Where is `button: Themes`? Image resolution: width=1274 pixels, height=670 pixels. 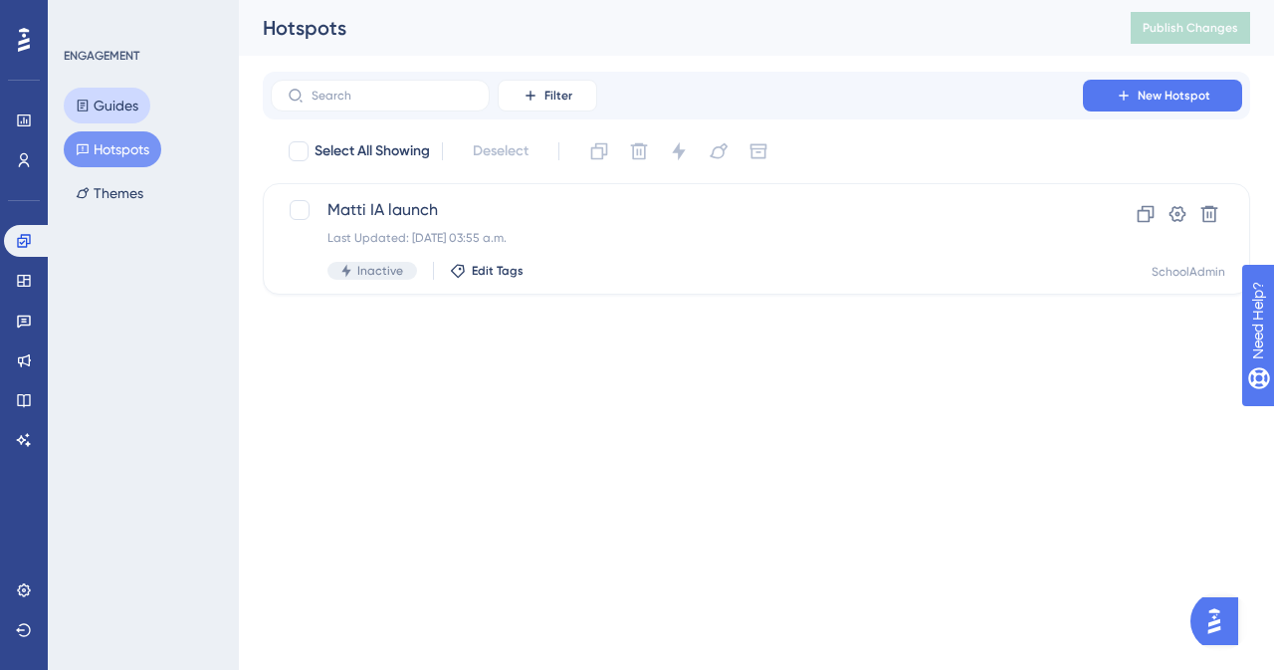 button: Themes is located at coordinates (109, 193).